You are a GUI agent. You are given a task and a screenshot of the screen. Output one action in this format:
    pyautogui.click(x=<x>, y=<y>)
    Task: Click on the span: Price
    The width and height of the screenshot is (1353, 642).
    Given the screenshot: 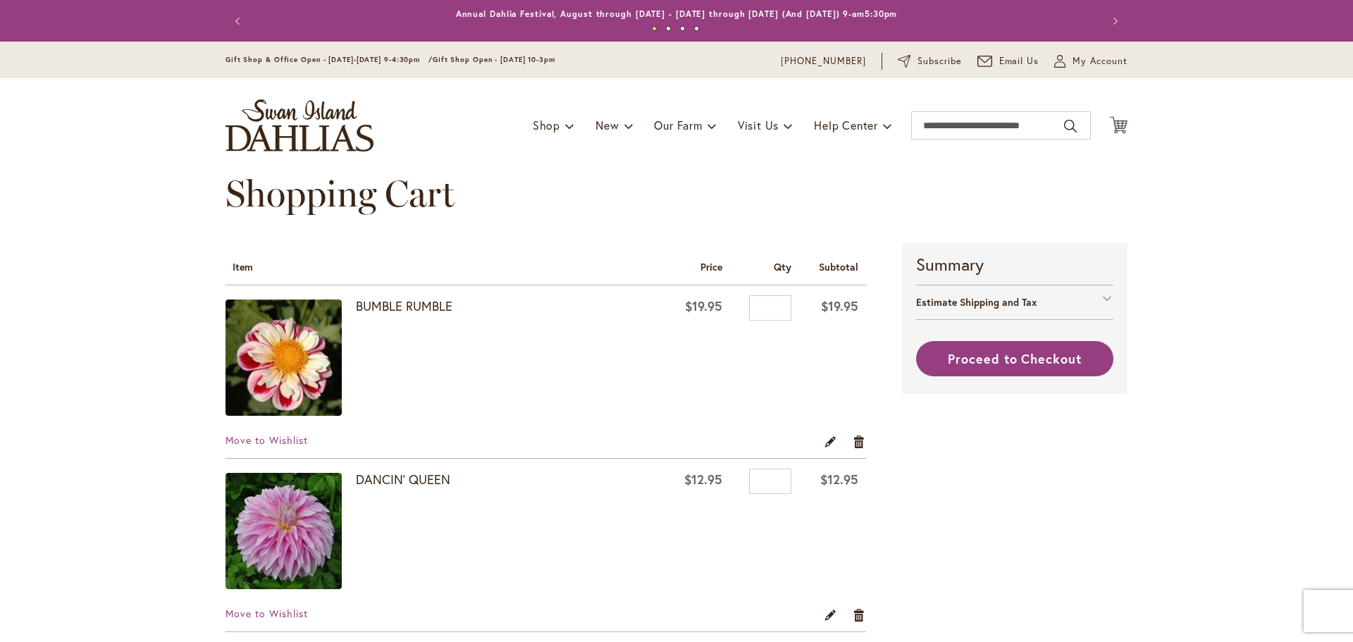 What is the action you would take?
    pyautogui.click(x=711, y=266)
    